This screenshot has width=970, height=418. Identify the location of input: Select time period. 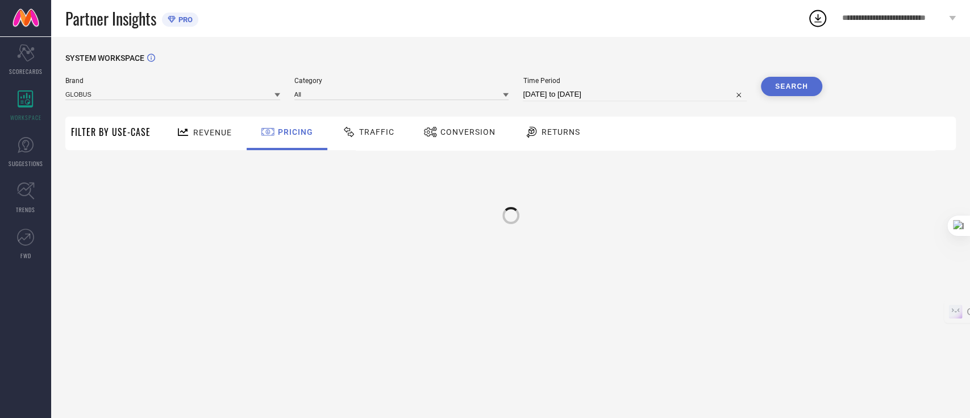
(635, 94).